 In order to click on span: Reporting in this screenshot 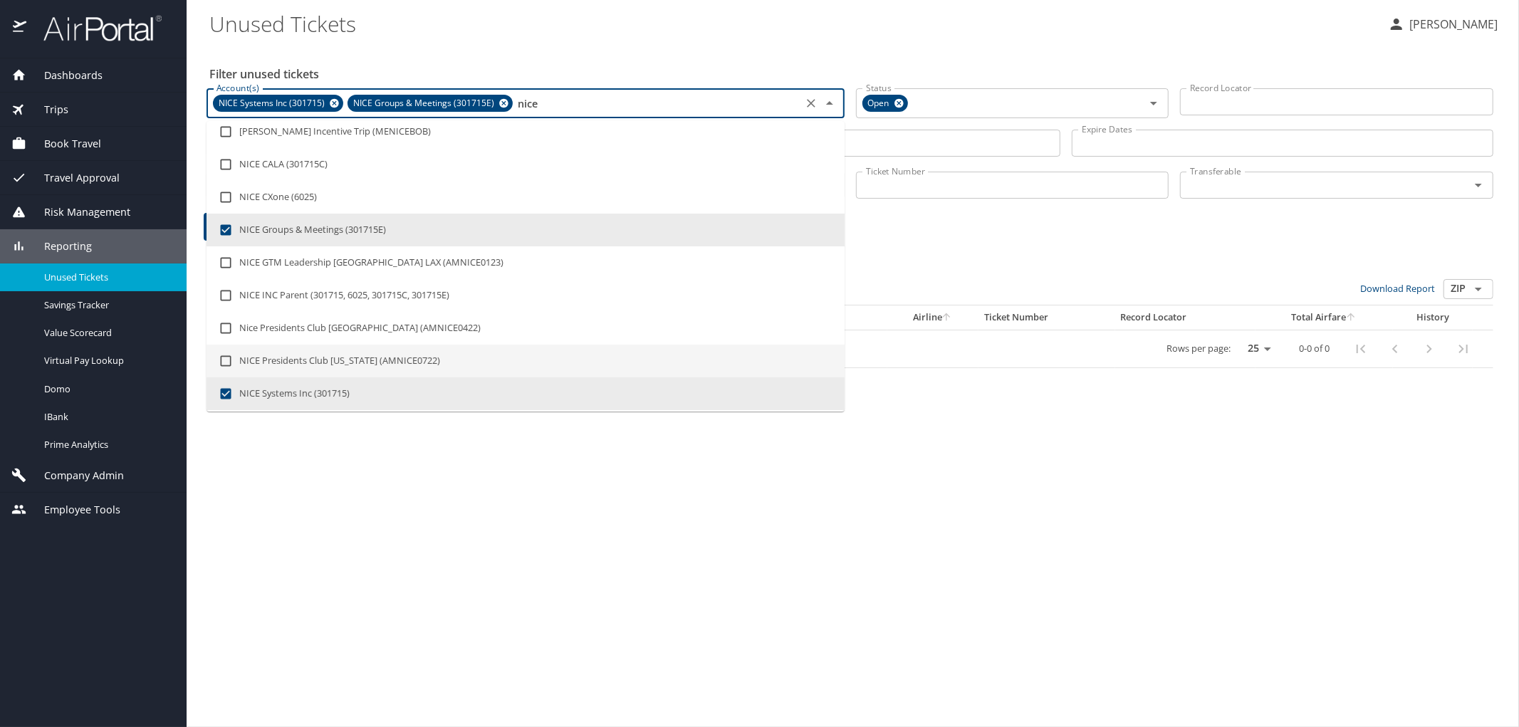, I will do `click(59, 246)`.